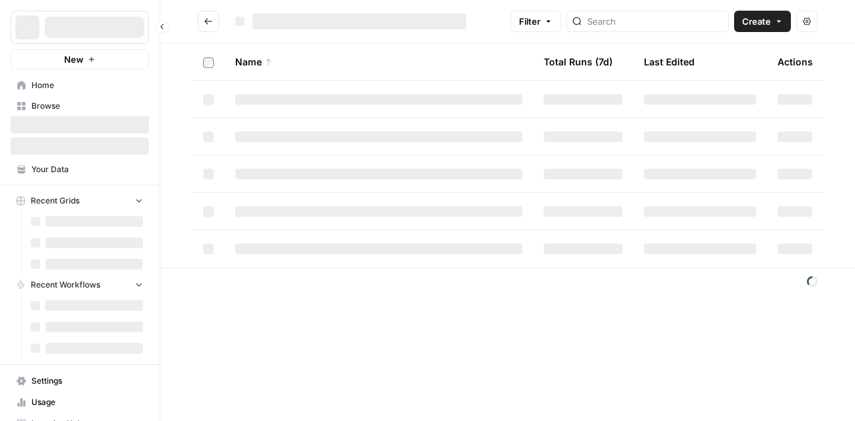  I want to click on span: Your Data, so click(87, 170).